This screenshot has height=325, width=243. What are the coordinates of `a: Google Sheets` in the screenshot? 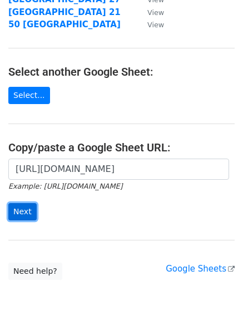 It's located at (200, 268).